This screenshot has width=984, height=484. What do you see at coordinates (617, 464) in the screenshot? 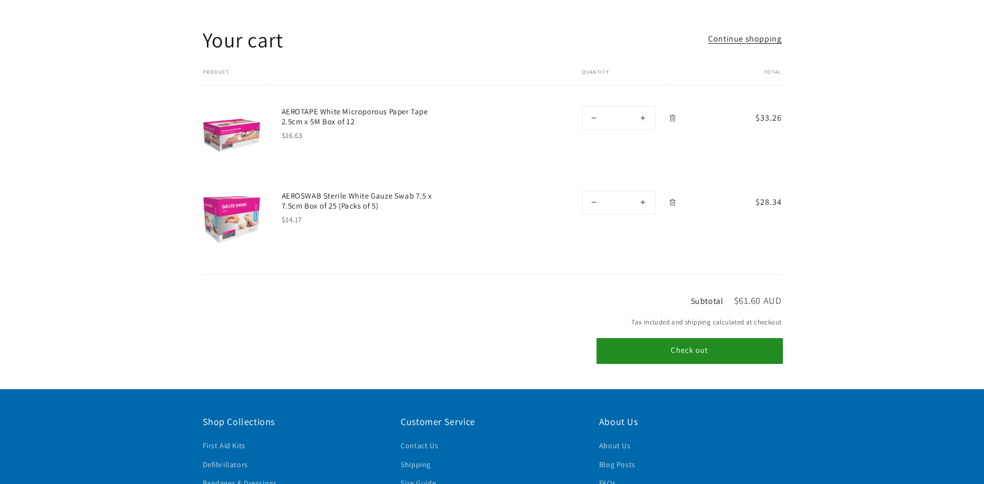
I see `a: Blog Posts` at bounding box center [617, 464].